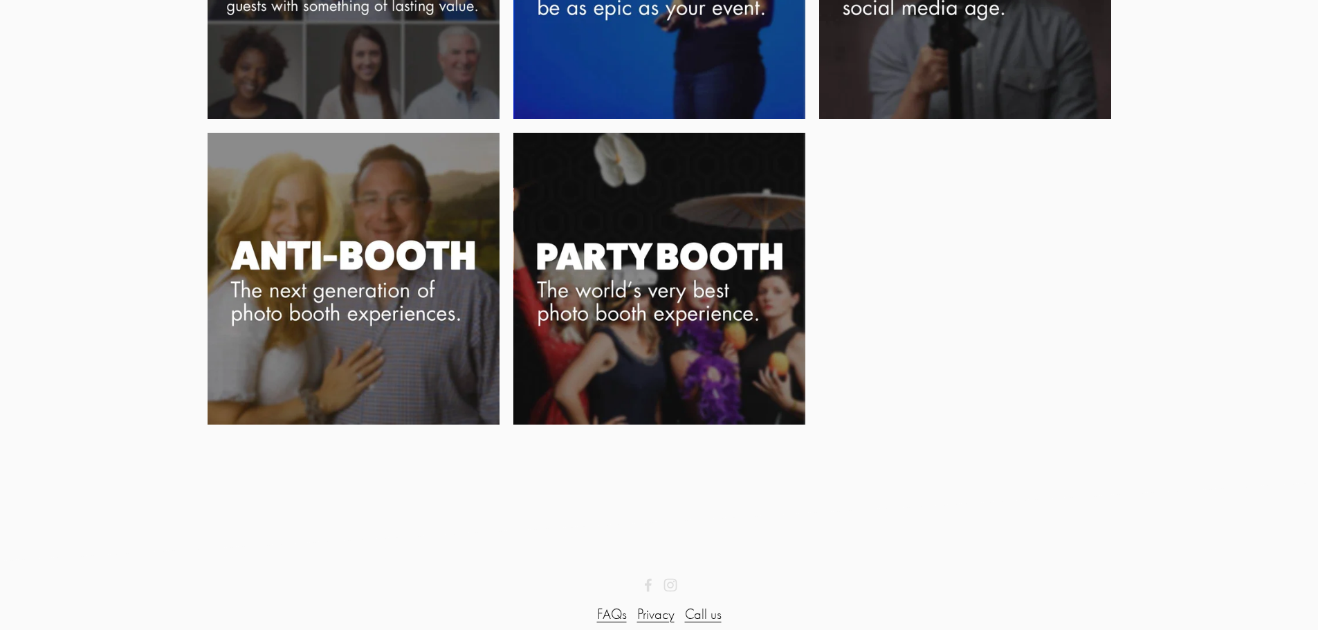 The height and width of the screenshot is (630, 1318). What do you see at coordinates (703, 615) in the screenshot?
I see `a: Call us` at bounding box center [703, 615].